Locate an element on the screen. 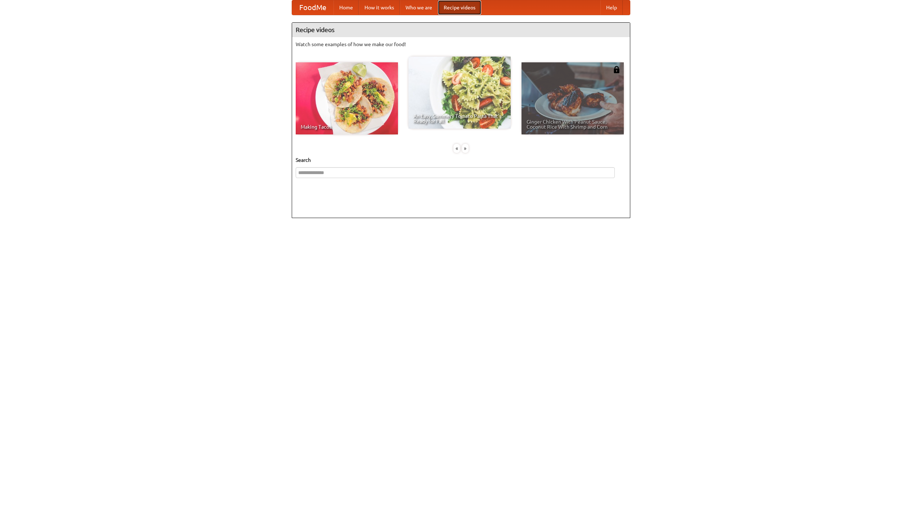 The width and height of the screenshot is (922, 510). p: Watch some examples of how we make our food! is located at coordinates (461, 44).